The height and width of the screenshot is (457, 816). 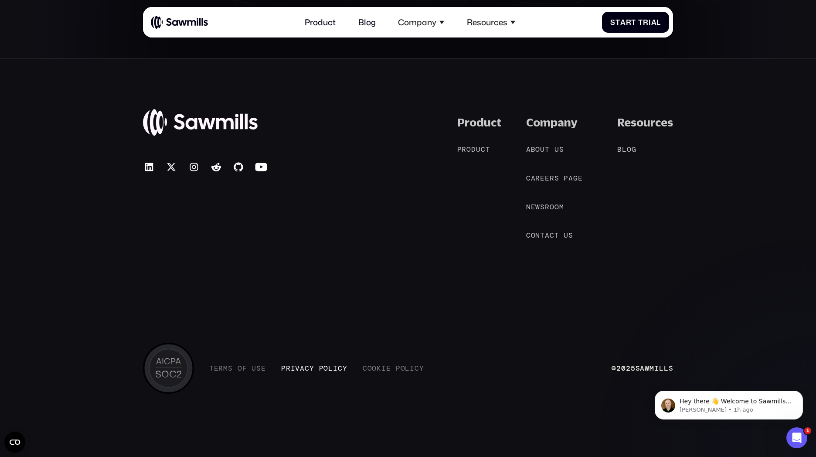 What do you see at coordinates (393, 368) in the screenshot?
I see `a: CookiePolicy` at bounding box center [393, 368].